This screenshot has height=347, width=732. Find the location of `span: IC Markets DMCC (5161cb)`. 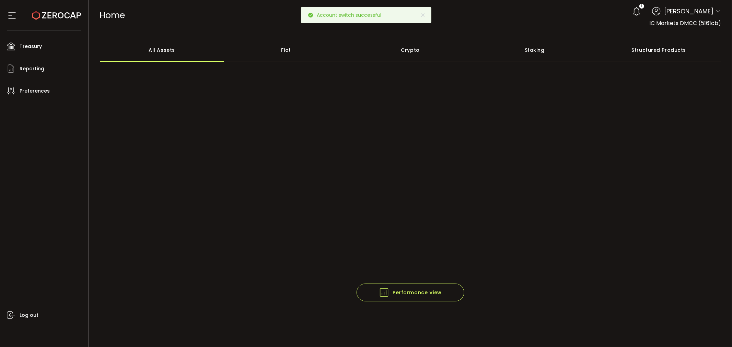

span: IC Markets DMCC (5161cb) is located at coordinates (685, 23).